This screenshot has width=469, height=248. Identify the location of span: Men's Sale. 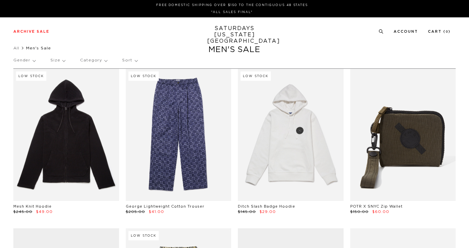
(38, 48).